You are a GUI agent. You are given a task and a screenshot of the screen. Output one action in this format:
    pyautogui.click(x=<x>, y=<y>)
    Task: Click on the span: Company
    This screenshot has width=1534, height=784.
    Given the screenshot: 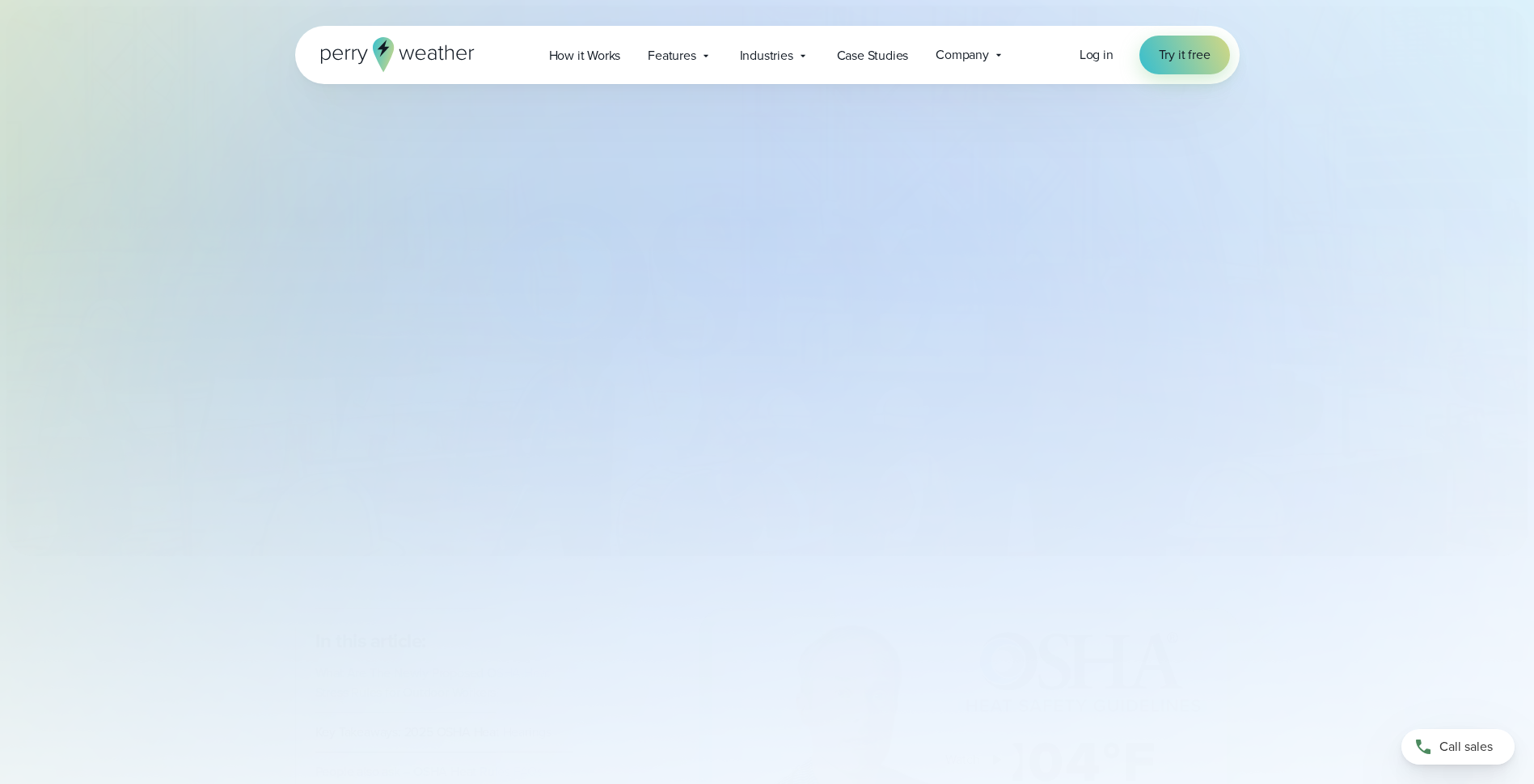 What is the action you would take?
    pyautogui.click(x=963, y=55)
    